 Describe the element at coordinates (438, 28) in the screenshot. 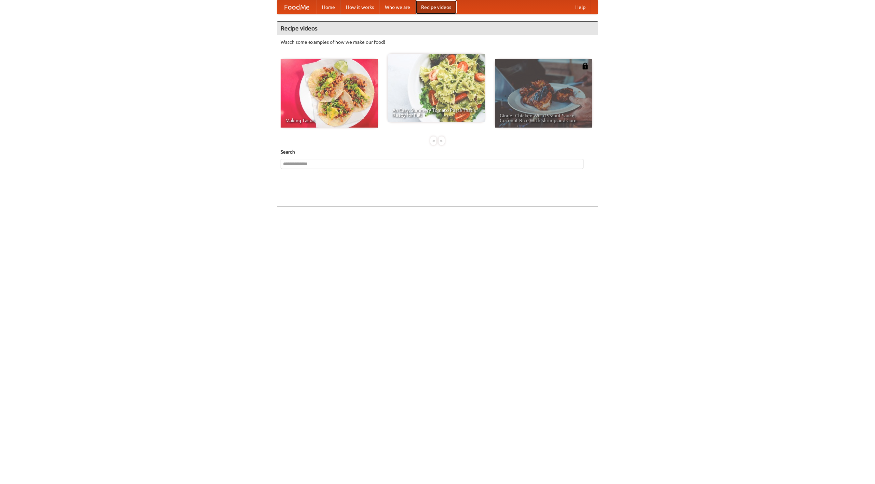

I see `h4: Recipe videos` at that location.